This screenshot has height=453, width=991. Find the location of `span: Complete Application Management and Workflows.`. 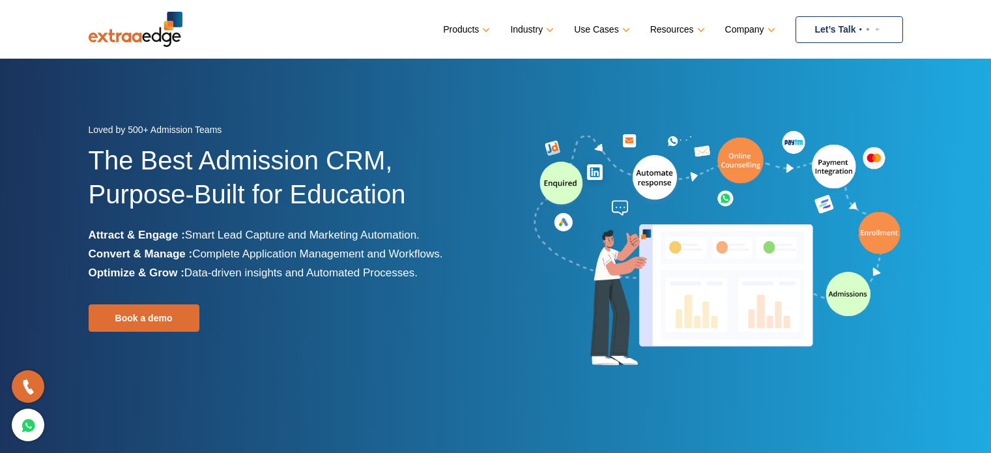

span: Complete Application Management and Workflows. is located at coordinates (317, 254).